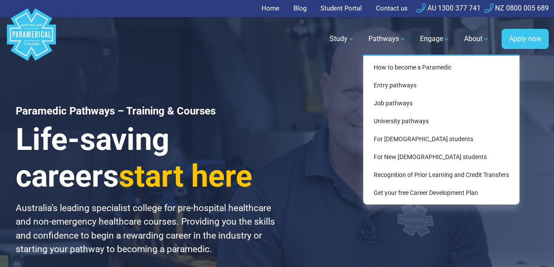 This screenshot has width=554, height=267. What do you see at coordinates (441, 67) in the screenshot?
I see `a: How to become a Paramedic` at bounding box center [441, 67].